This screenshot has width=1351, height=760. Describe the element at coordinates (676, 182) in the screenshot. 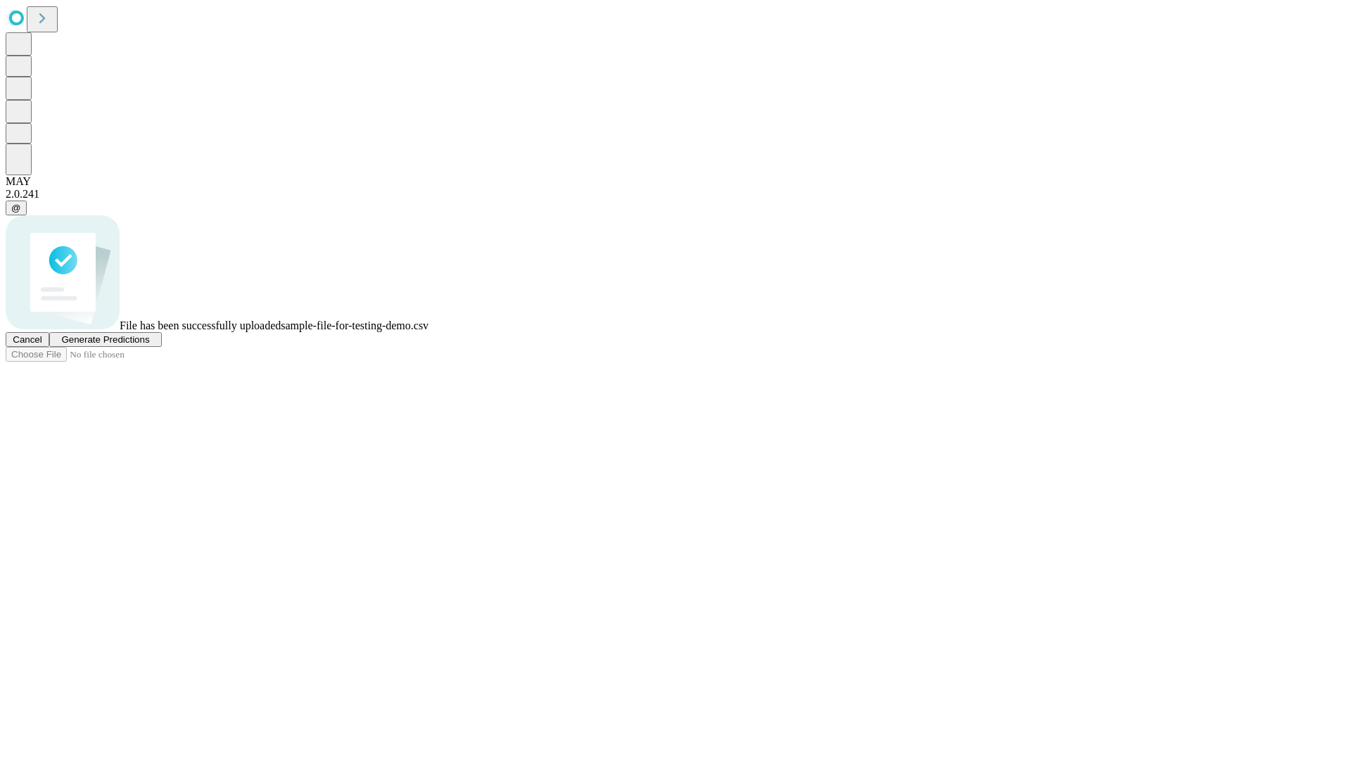

I see `div: MAY` at that location.